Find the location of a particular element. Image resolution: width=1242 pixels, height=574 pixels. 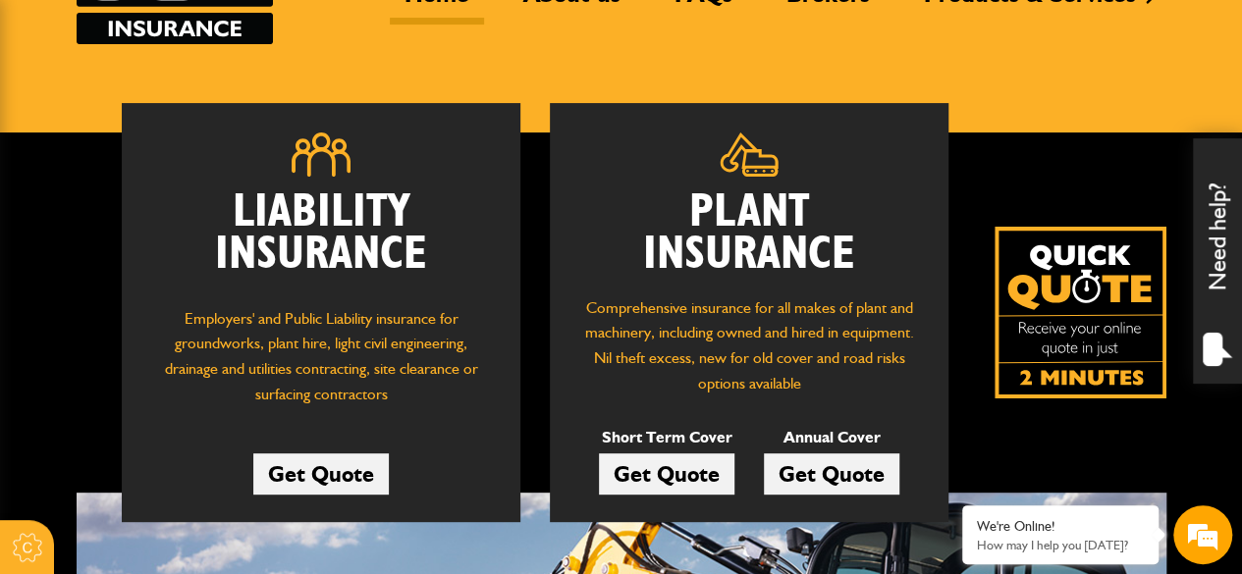

div: Need help? is located at coordinates (1218, 261).